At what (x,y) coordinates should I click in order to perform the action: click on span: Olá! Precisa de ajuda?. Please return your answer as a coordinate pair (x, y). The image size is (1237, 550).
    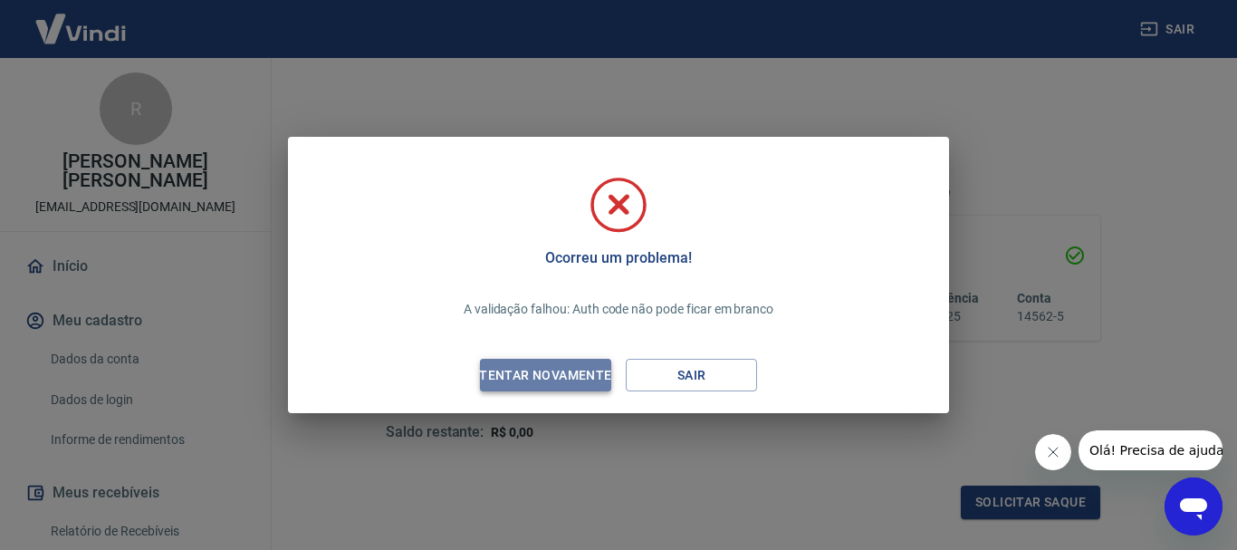
    Looking at the image, I should click on (82, 20).